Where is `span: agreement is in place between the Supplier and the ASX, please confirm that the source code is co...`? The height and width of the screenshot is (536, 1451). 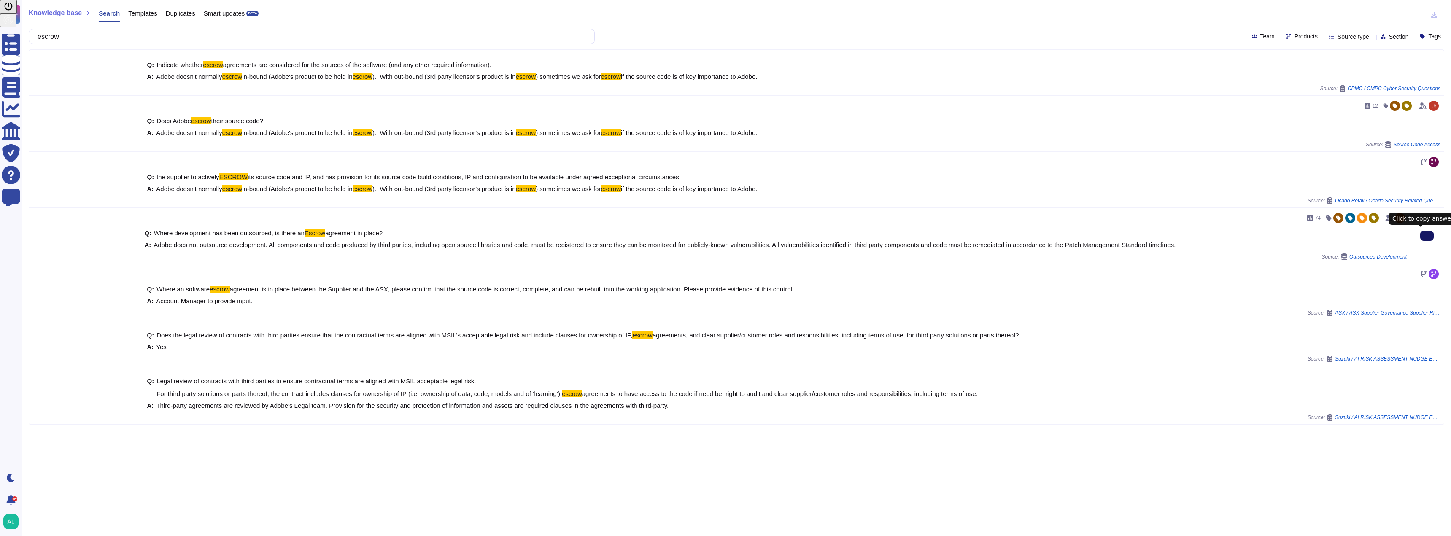
span: agreement is in place between the Supplier and the ASX, please confirm that the source code is co... is located at coordinates (512, 289).